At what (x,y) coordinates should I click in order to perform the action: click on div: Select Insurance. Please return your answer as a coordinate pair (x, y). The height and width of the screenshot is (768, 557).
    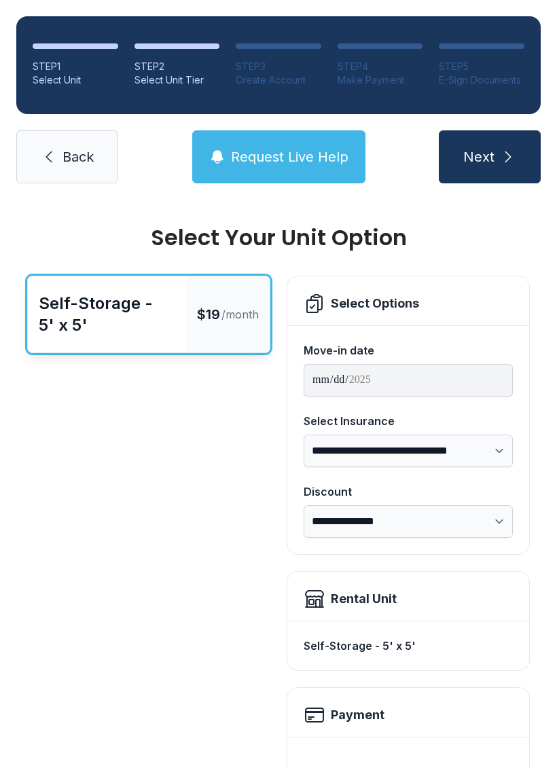
    Looking at the image, I should click on (408, 421).